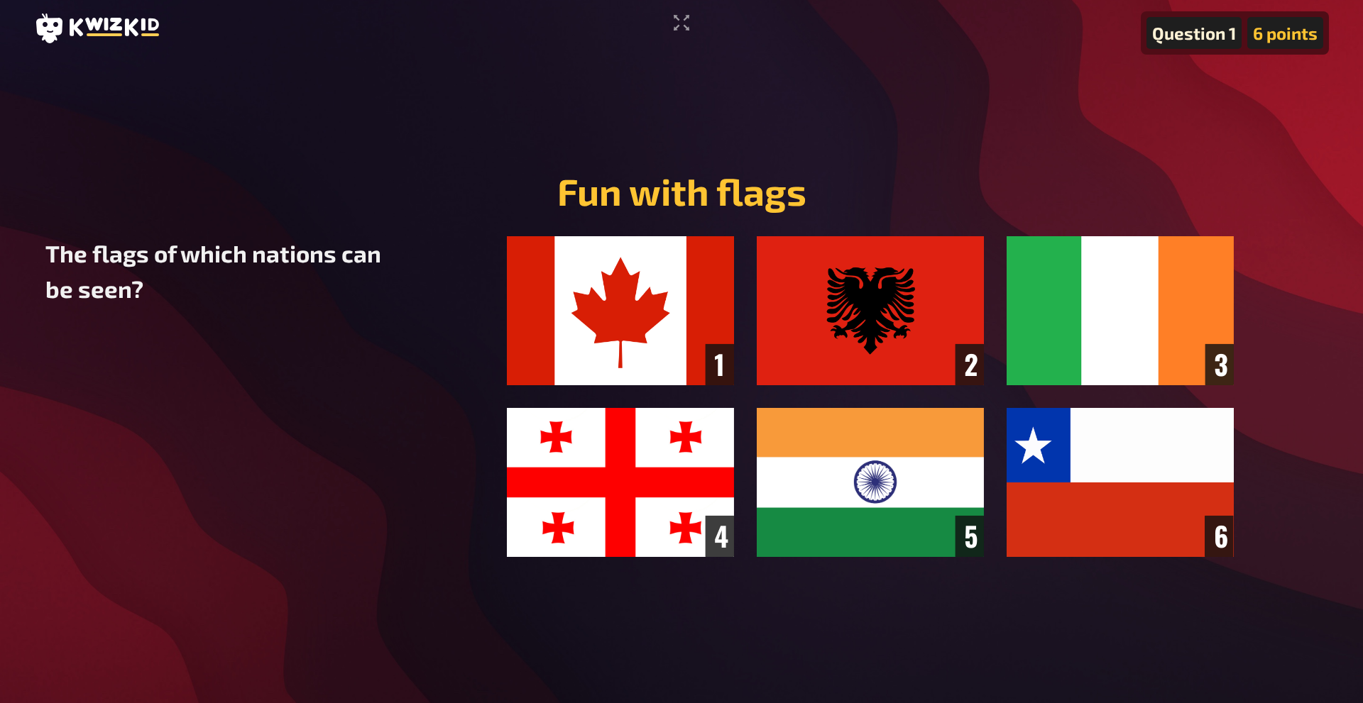 The height and width of the screenshot is (703, 1363). Describe the element at coordinates (870, 397) in the screenshot. I see `img: 1 (4)` at that location.